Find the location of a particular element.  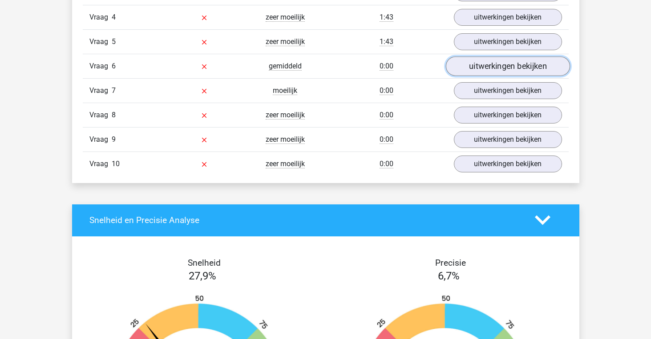

span: 6,7% is located at coordinates (448, 276).